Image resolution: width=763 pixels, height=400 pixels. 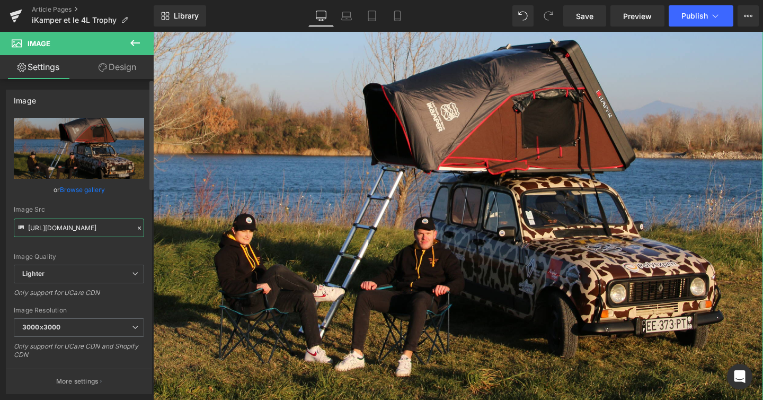 What do you see at coordinates (74, 20) in the screenshot?
I see `span: iKamper et le 4L Trophy` at bounding box center [74, 20].